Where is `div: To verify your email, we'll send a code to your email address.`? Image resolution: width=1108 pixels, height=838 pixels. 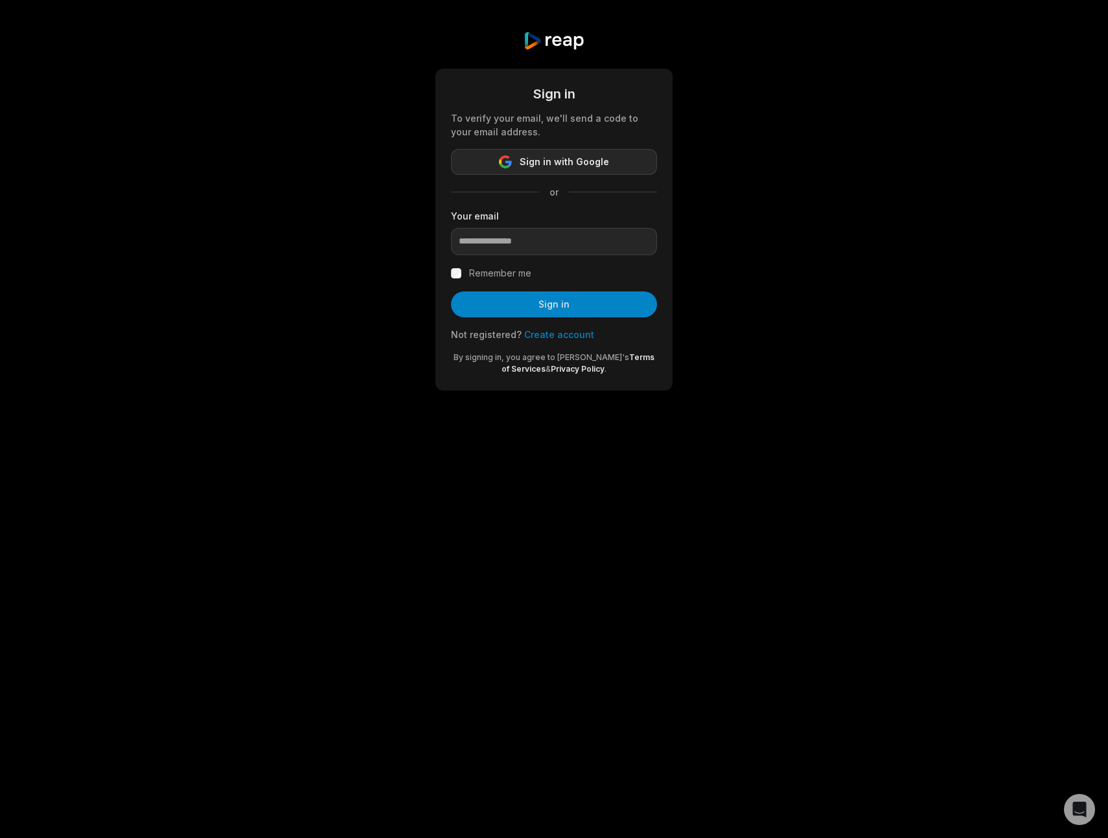
div: To verify your email, we'll send a code to your email address. is located at coordinates (554, 125).